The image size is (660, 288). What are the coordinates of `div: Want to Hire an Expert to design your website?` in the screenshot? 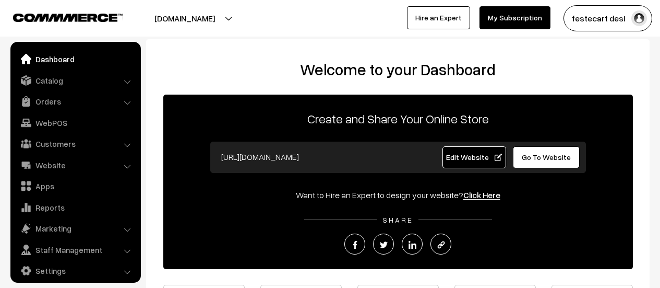 It's located at (398, 195).